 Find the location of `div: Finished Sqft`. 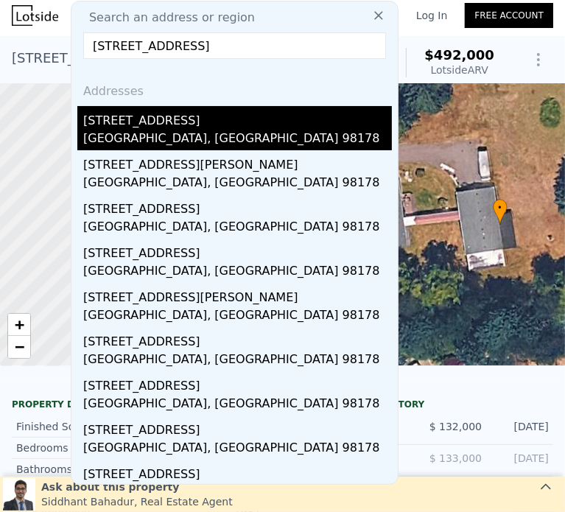

div: Finished Sqft is located at coordinates (77, 426).